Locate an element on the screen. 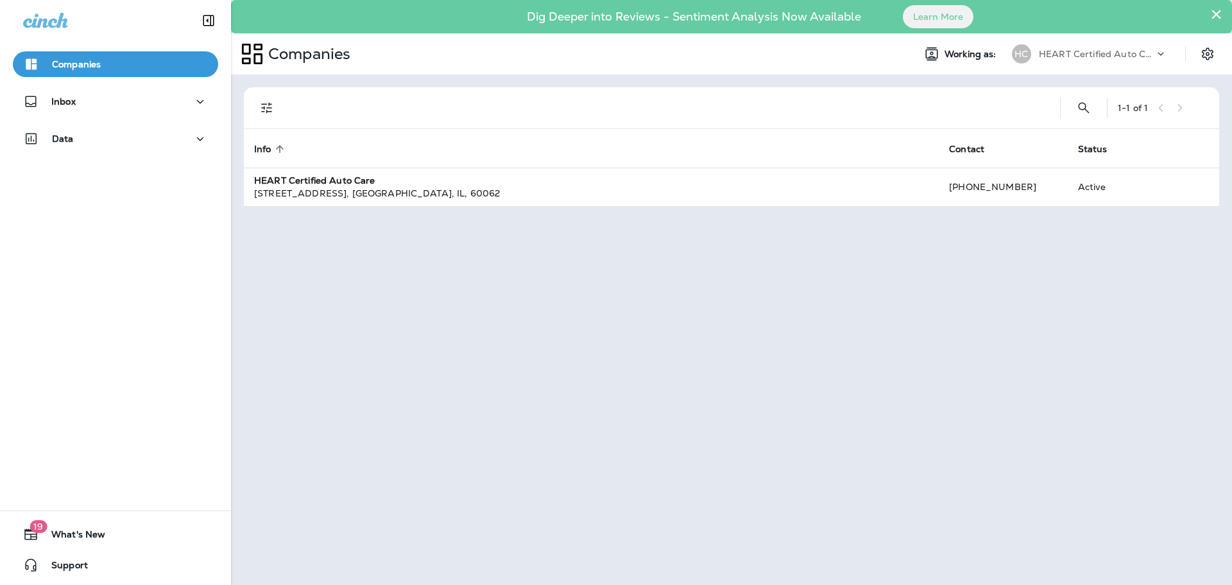 Image resolution: width=1232 pixels, height=585 pixels. button: Data is located at coordinates (116, 139).